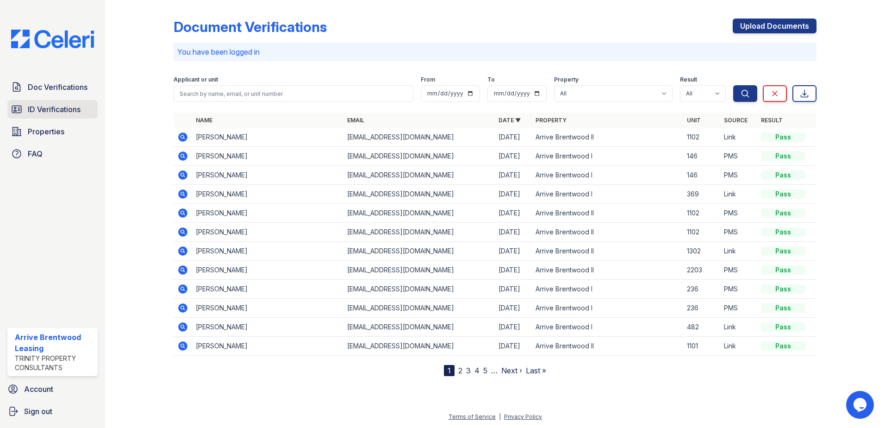  What do you see at coordinates (460, 370) in the screenshot?
I see `a: 2` at bounding box center [460, 370].